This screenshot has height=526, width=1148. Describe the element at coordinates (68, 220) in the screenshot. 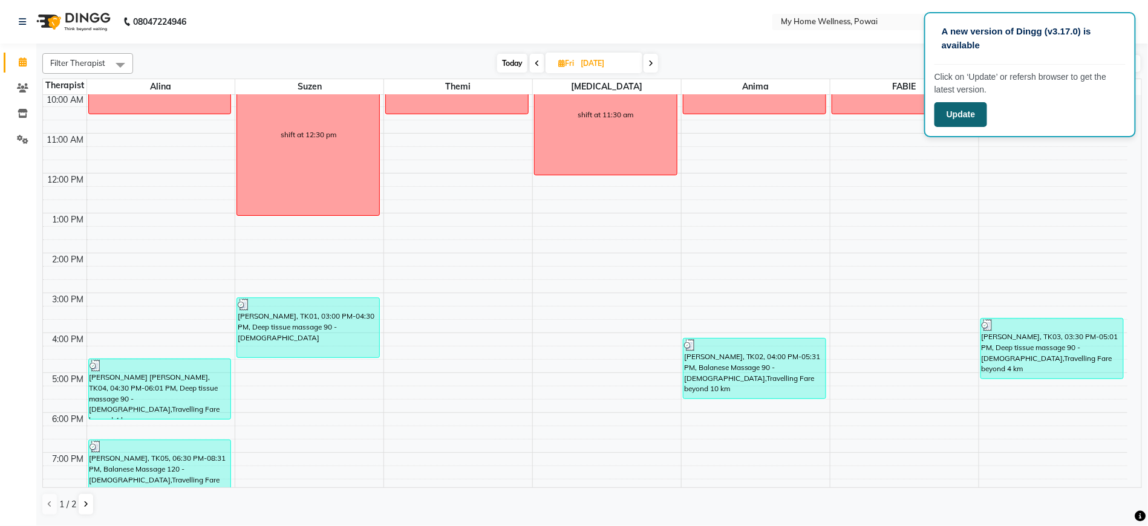

I see `div: 1:00 PM` at that location.